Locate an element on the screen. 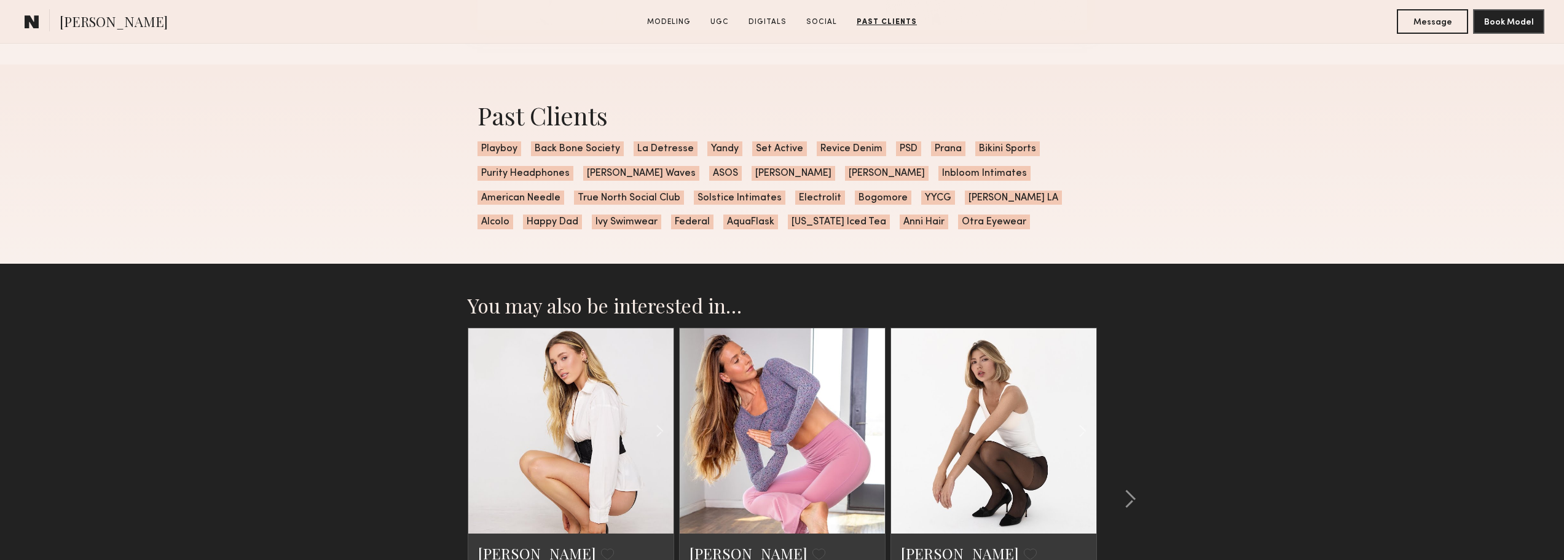 Image resolution: width=1564 pixels, height=560 pixels. span: Playboy is located at coordinates (499, 149).